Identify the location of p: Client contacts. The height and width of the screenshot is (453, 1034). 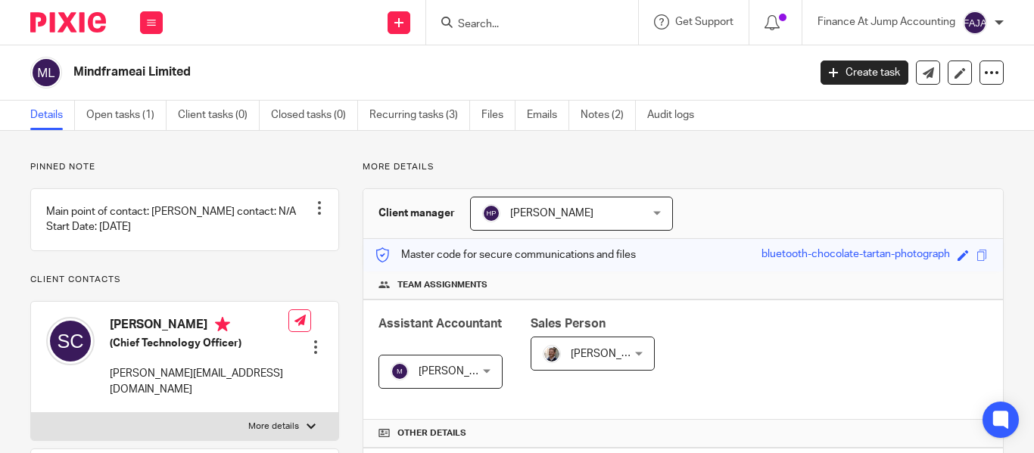
(185, 280).